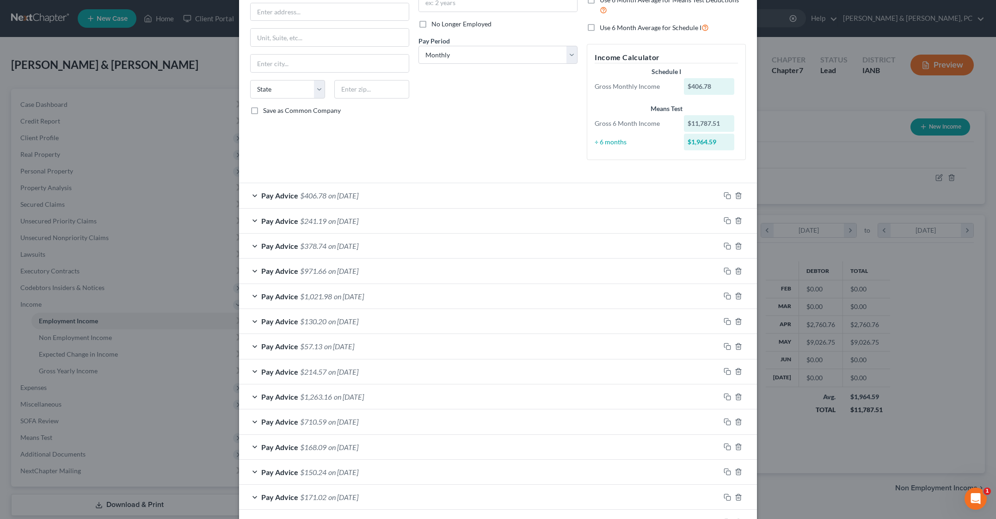 Image resolution: width=996 pixels, height=519 pixels. Describe the element at coordinates (434, 41) in the screenshot. I see `span: Pay Period` at that location.